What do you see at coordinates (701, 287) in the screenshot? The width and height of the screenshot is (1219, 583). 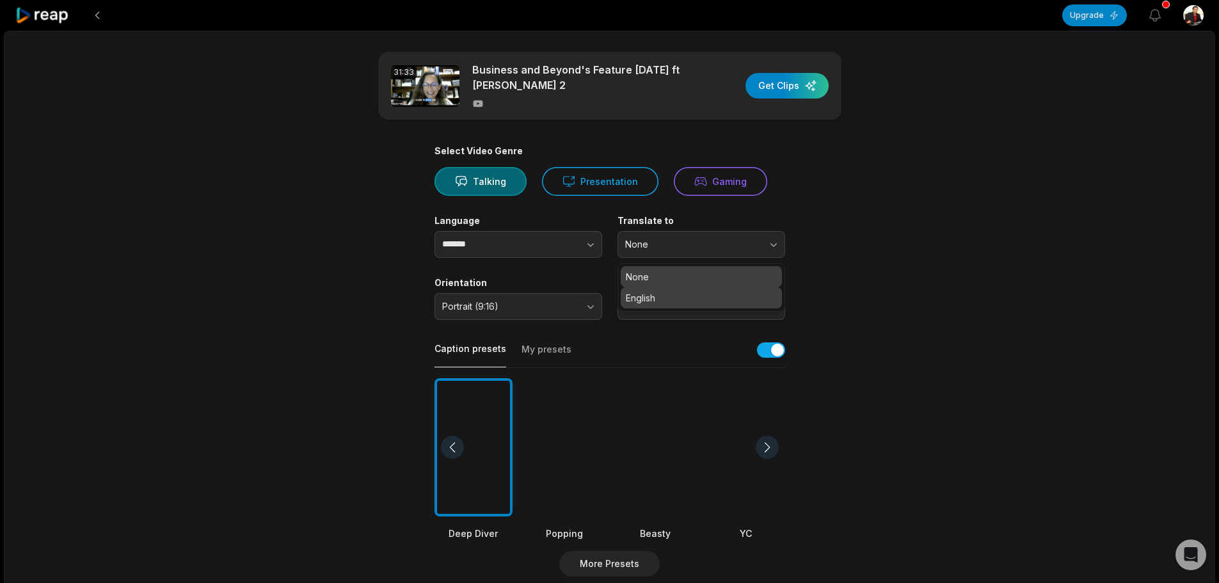 I see `div: None` at bounding box center [701, 287].